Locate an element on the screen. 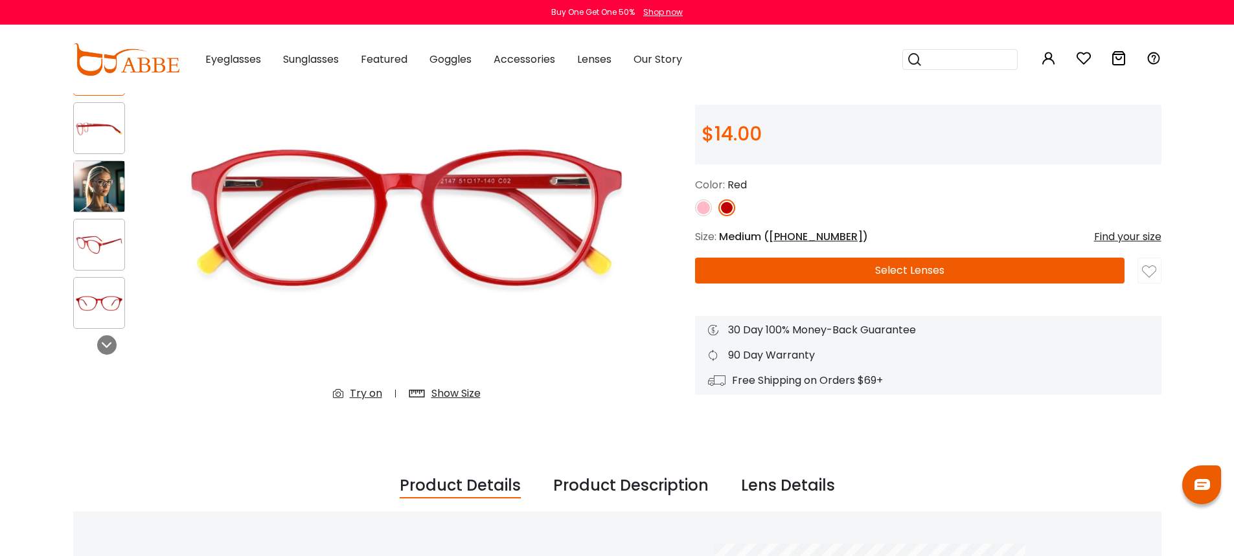 Image resolution: width=1234 pixels, height=556 pixels. span: Color: is located at coordinates (710, 185).